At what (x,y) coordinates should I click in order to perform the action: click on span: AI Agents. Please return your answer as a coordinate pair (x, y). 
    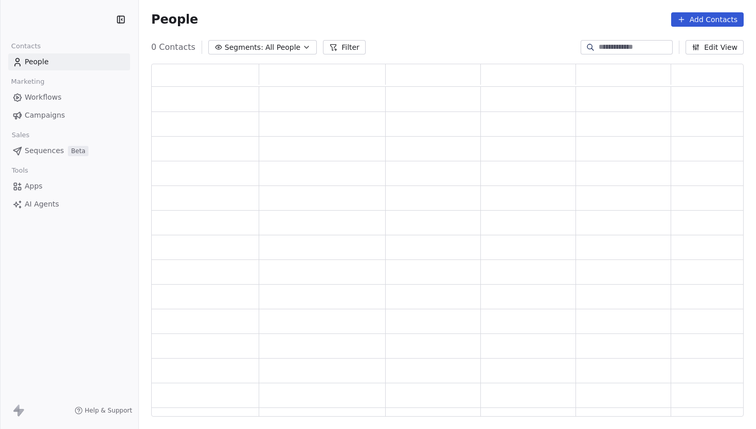
    Looking at the image, I should click on (42, 204).